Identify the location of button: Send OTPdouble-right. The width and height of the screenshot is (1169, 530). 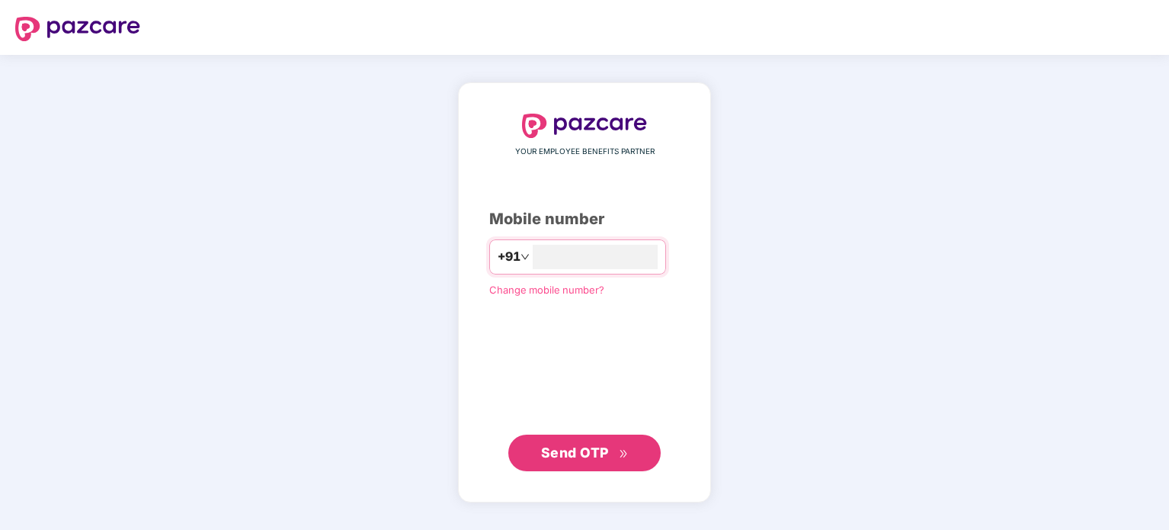
(585, 453).